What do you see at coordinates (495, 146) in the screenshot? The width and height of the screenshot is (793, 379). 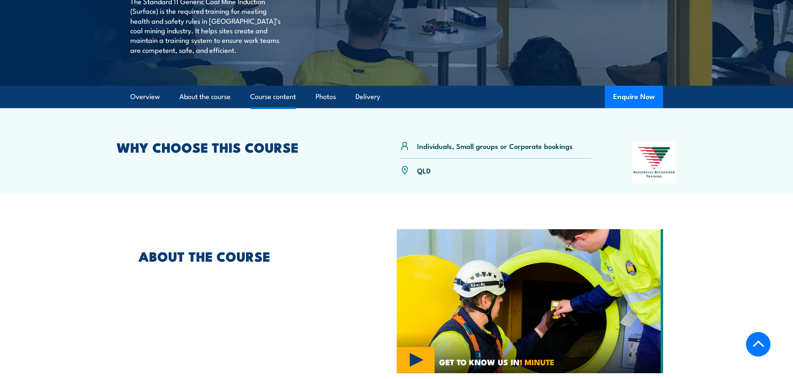 I see `p: Individuals, Small groups or Corporate bookings` at bounding box center [495, 146].